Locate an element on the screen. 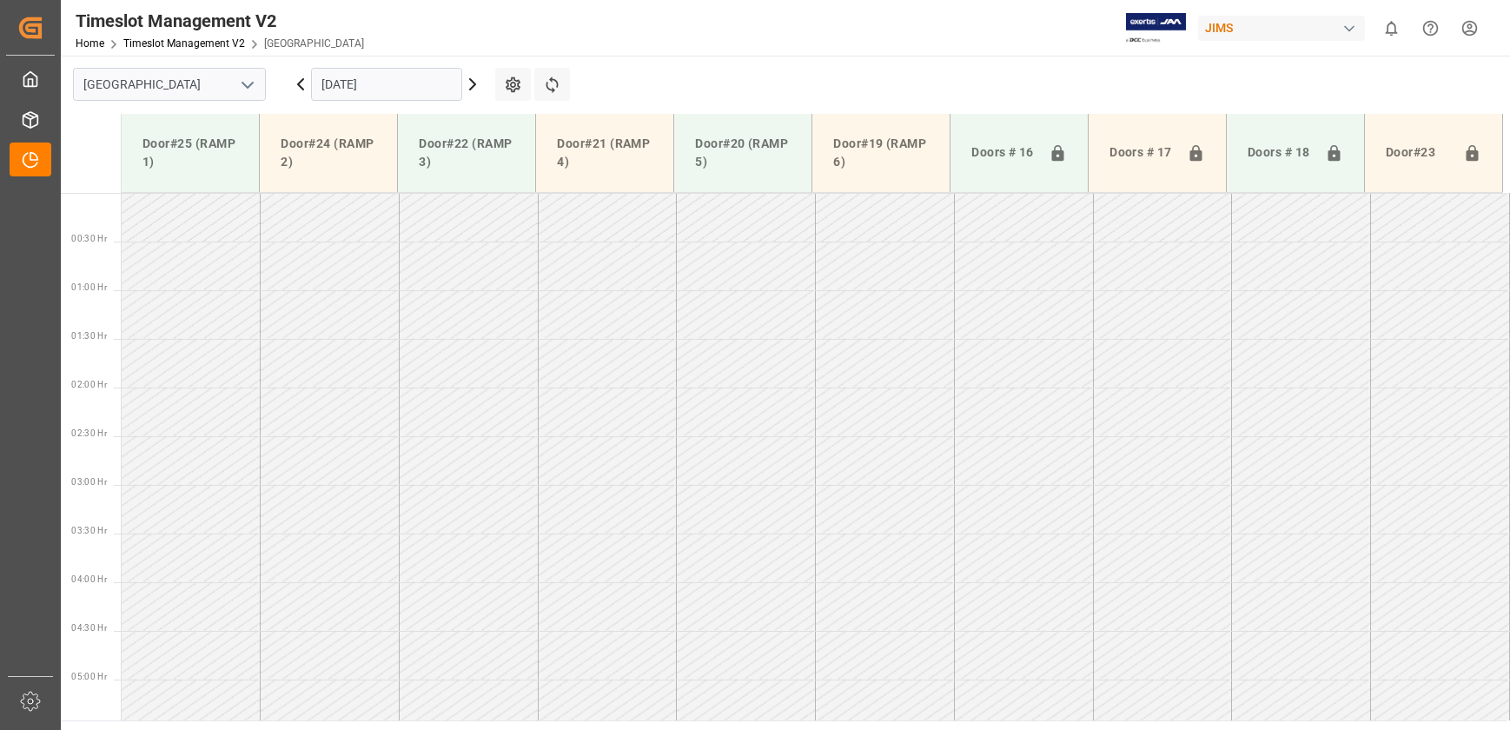 This screenshot has width=1510, height=730. span: 05:00 Hr is located at coordinates (89, 676).